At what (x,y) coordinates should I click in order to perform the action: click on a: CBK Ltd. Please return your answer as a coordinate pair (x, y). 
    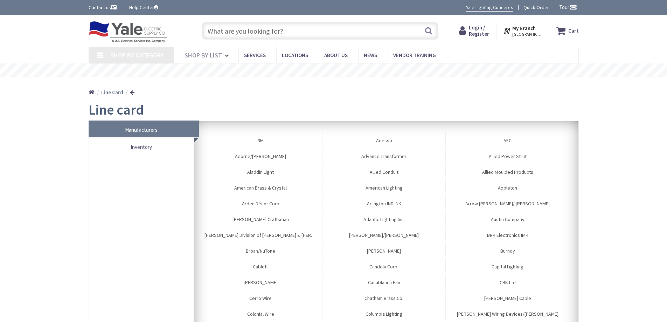
    Looking at the image, I should click on (508, 281).